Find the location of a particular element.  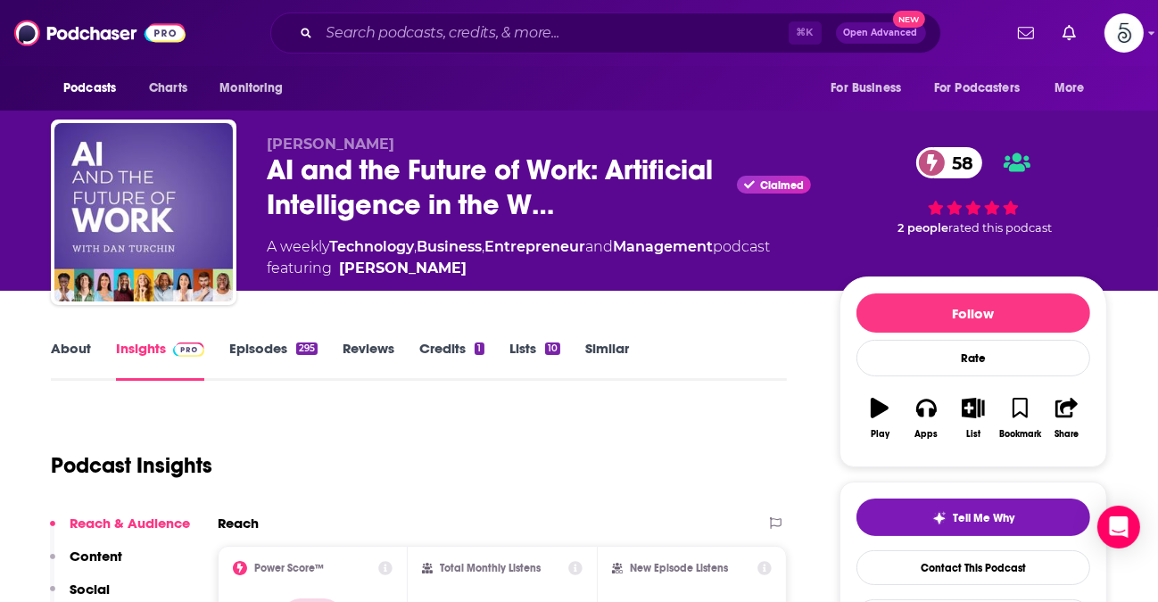

span: Tell Me Why is located at coordinates (984, 518).